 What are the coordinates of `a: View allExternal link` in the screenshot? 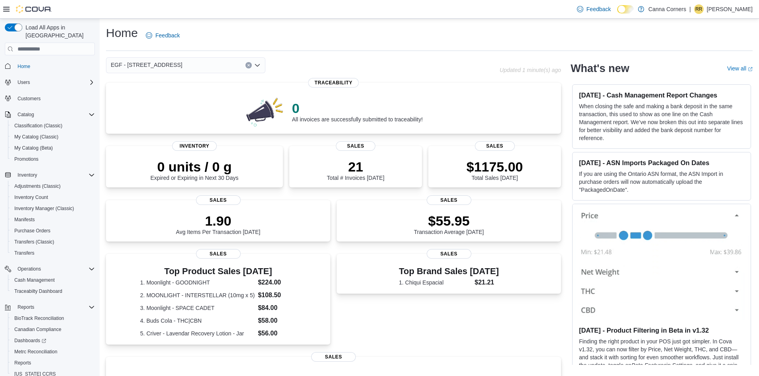 It's located at (739, 68).